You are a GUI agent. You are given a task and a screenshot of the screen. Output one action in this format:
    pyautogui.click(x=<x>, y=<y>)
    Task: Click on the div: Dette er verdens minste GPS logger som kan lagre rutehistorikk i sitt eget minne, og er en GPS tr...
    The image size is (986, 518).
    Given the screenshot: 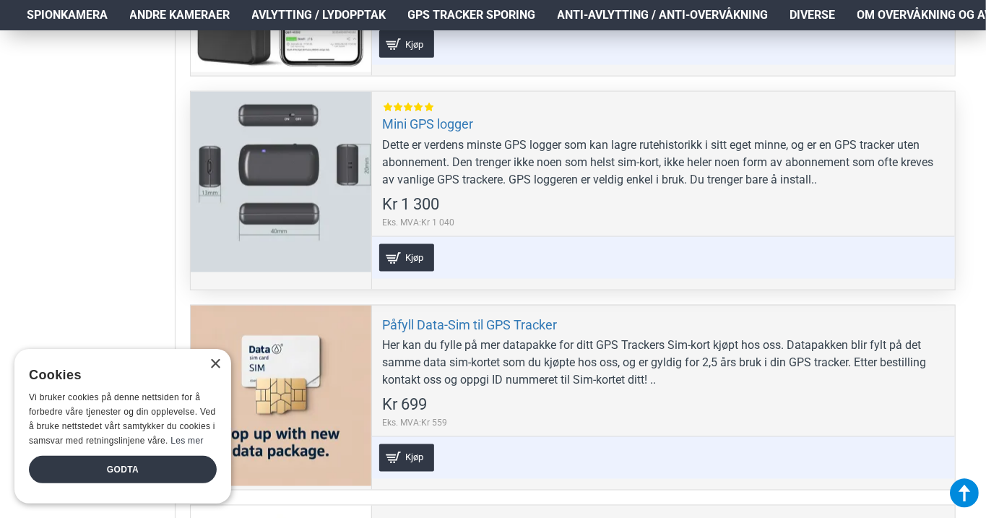 What is the action you would take?
    pyautogui.click(x=663, y=162)
    